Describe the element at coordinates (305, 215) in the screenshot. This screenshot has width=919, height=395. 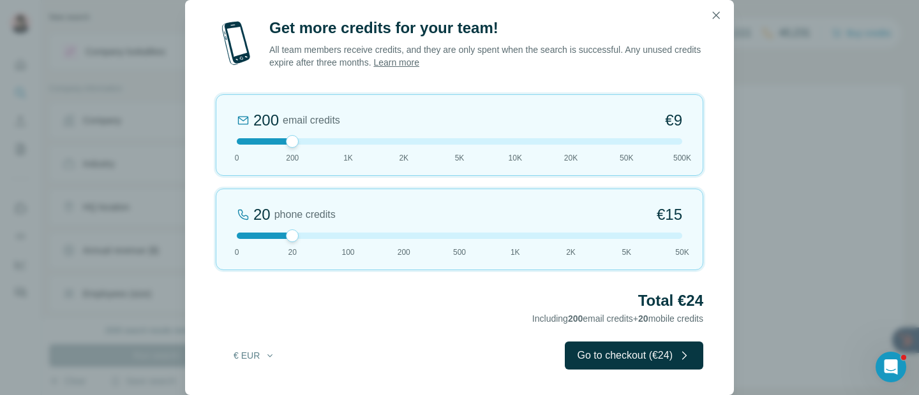
I see `span: phone credits` at that location.